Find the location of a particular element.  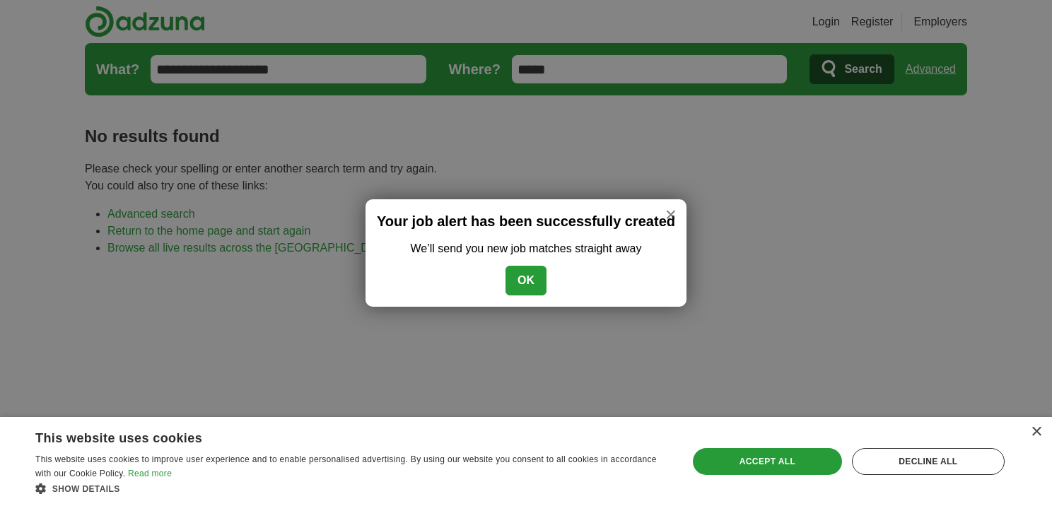

div: Close is located at coordinates (1036, 432).